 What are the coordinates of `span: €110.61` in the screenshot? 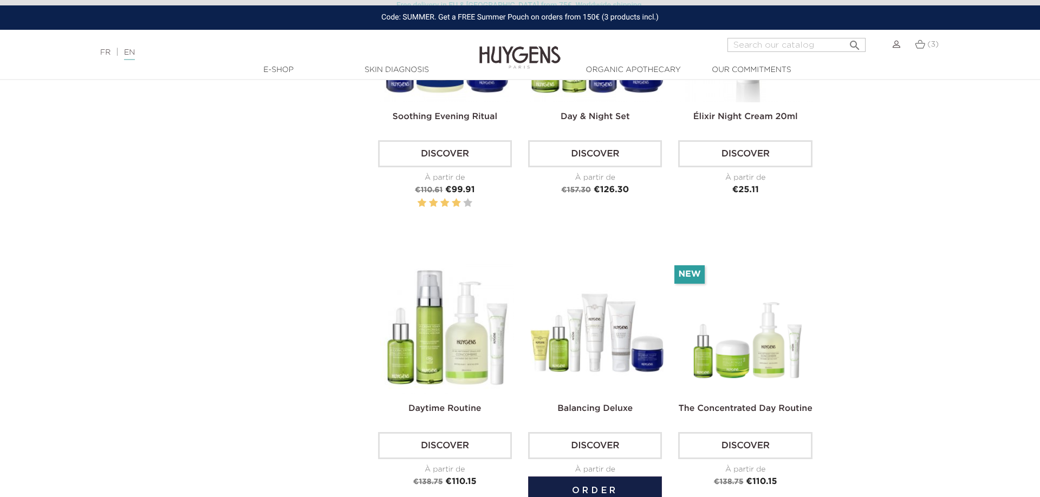 It's located at (429, 190).